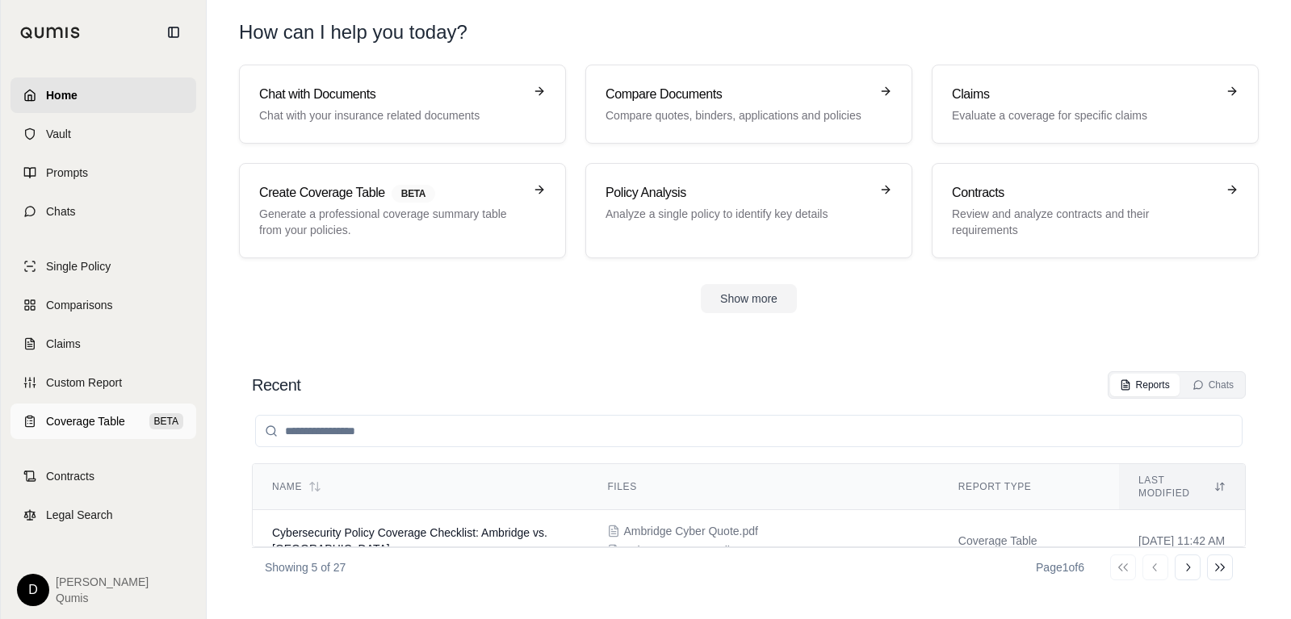 The height and width of the screenshot is (619, 1291). Describe the element at coordinates (704, 551) in the screenshot. I see `span: Cyber-Insurance-Policy-Form.pdf` at that location.